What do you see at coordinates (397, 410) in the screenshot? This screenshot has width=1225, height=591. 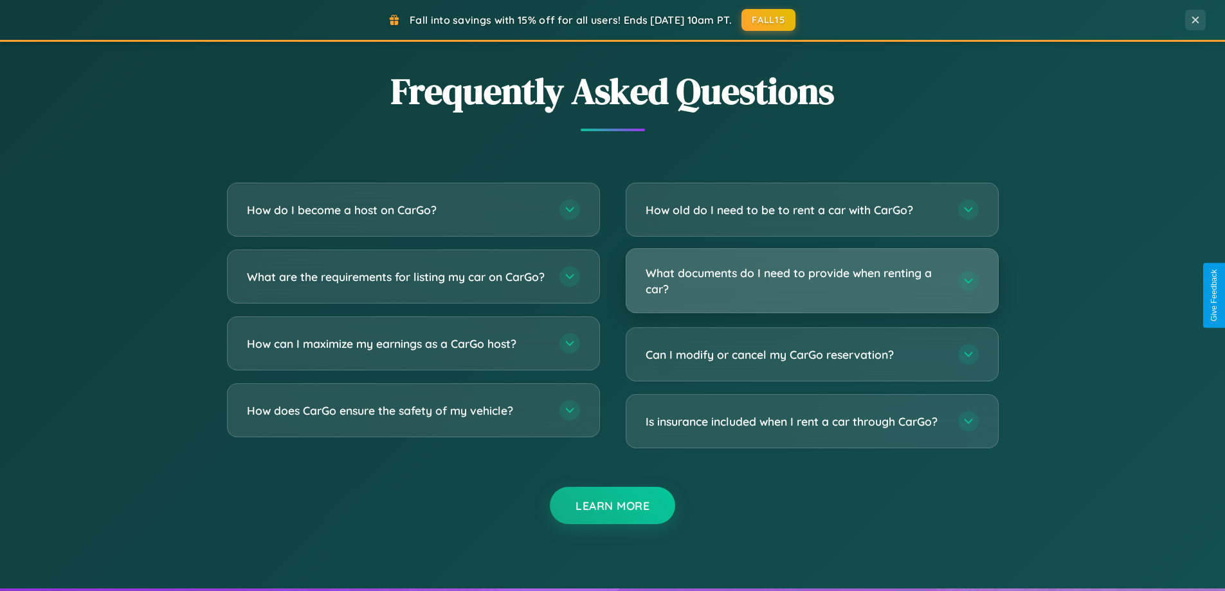 I see `h3: How does CarGo ensure the safety of my vehicle?` at bounding box center [397, 410].